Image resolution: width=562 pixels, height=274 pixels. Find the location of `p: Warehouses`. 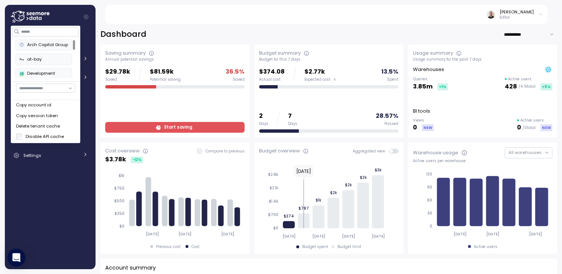

p: Warehouses is located at coordinates (429, 70).